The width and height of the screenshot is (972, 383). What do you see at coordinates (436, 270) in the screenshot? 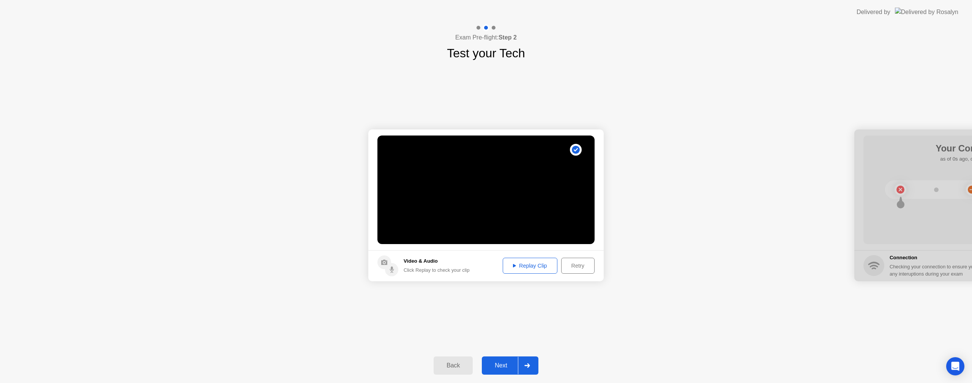
I see `div: Click Replay to check your clip` at bounding box center [436, 270].